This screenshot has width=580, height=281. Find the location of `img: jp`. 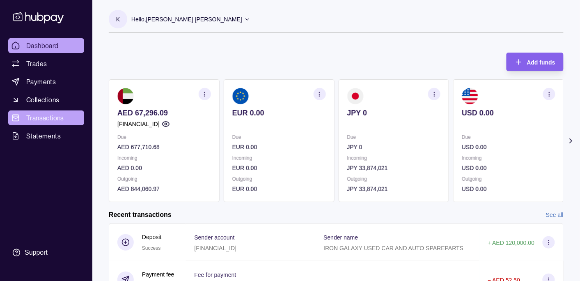

img: jp is located at coordinates (355, 96).